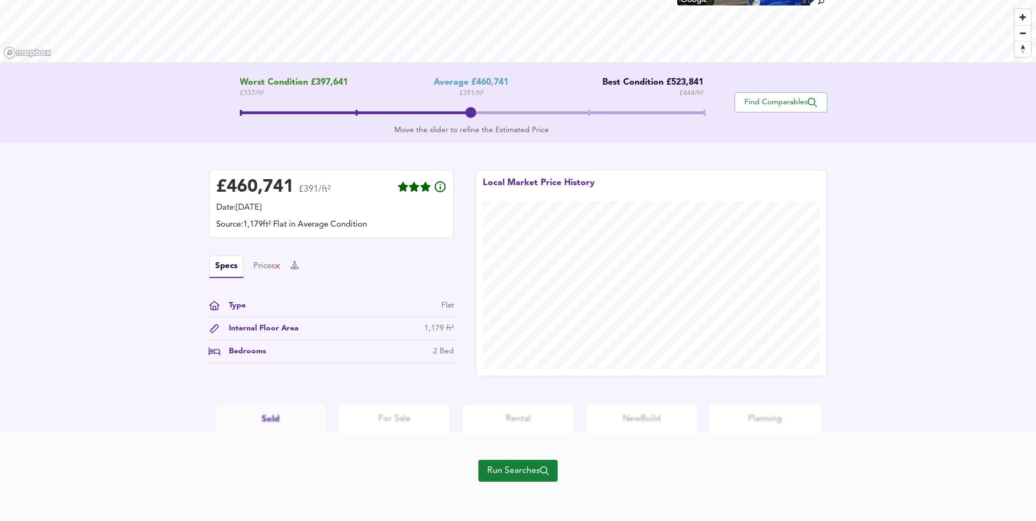  Describe the element at coordinates (471, 82) in the screenshot. I see `div: Average £460,741` at that location.